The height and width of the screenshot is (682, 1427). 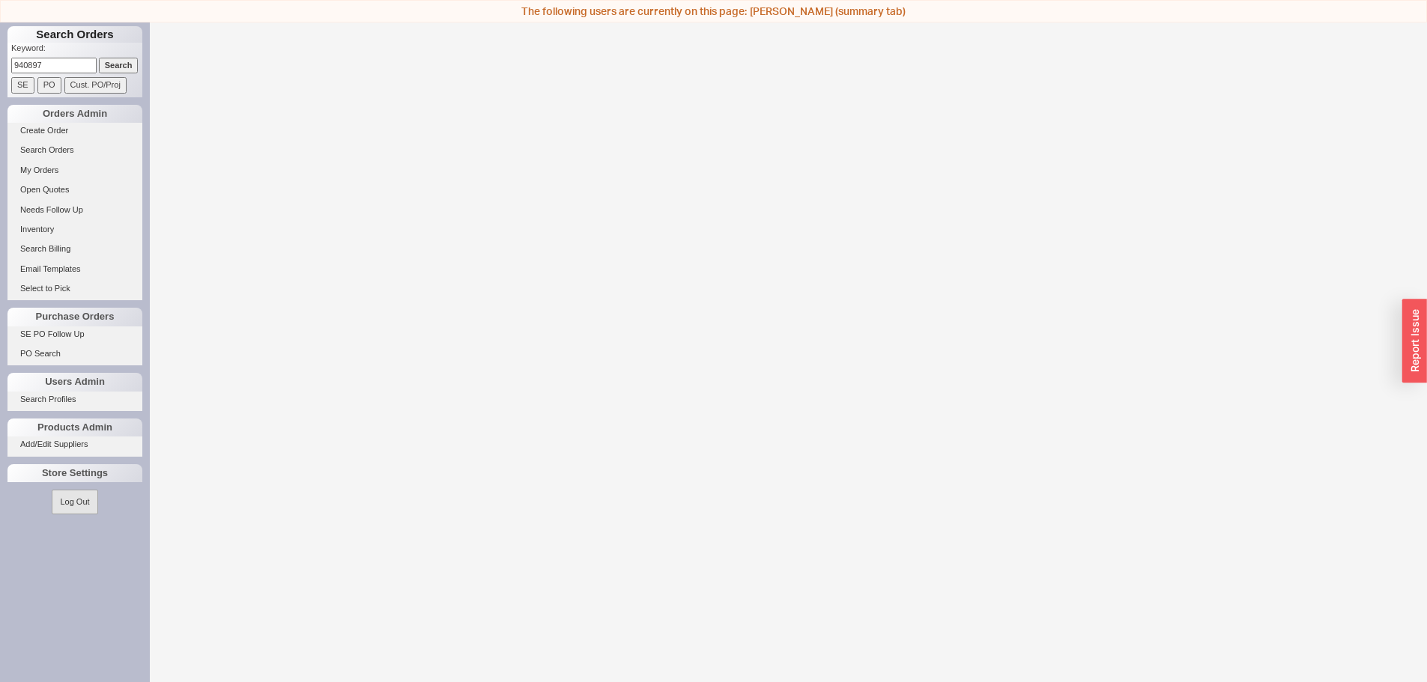 I want to click on p: Keyword:, so click(x=76, y=50).